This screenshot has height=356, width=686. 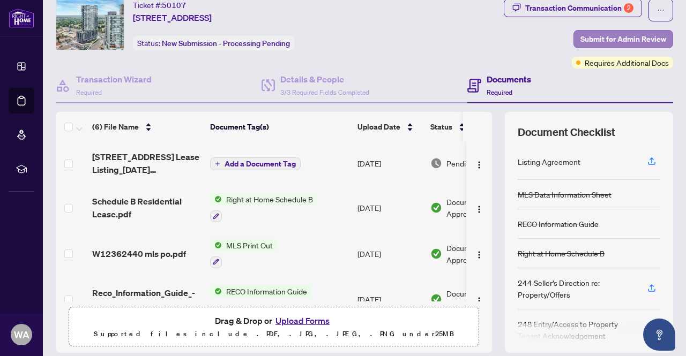 What do you see at coordinates (260, 300) in the screenshot?
I see `button: Status IconRECO Information Guide` at bounding box center [260, 300].